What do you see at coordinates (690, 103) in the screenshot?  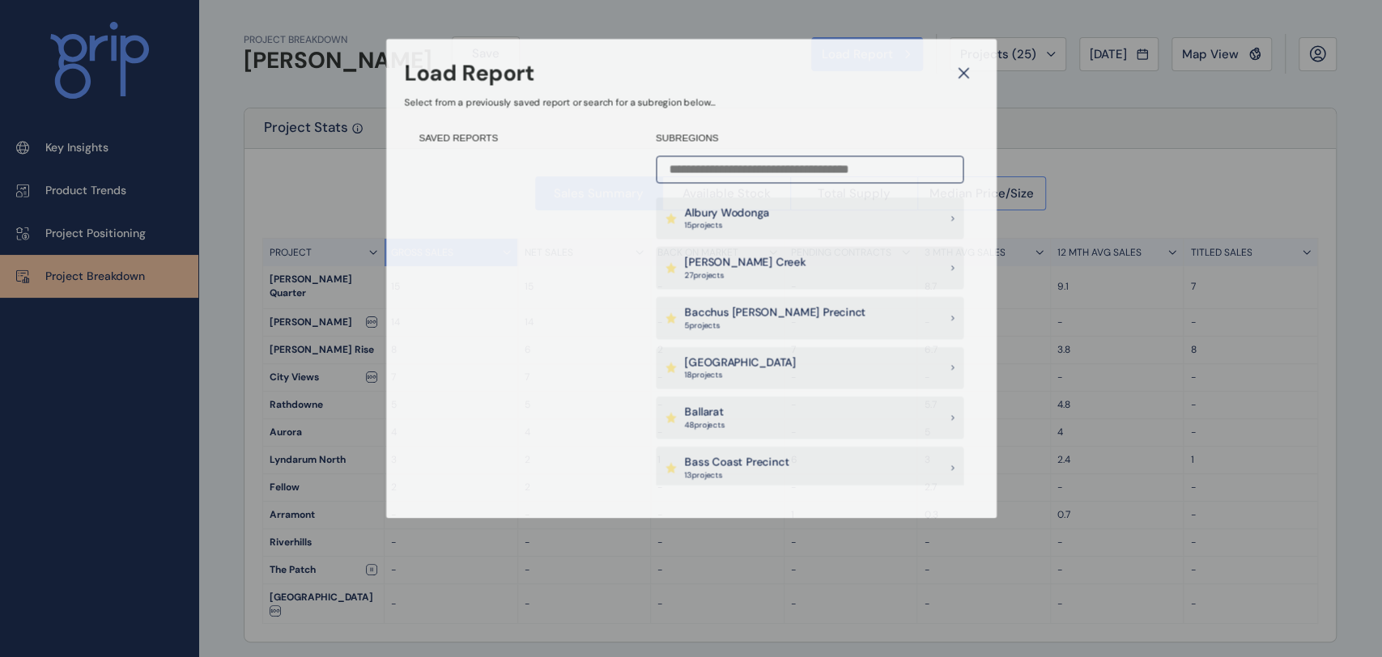 I see `p: Select from a previously saved report or search for a subregion below...` at bounding box center [690, 103].